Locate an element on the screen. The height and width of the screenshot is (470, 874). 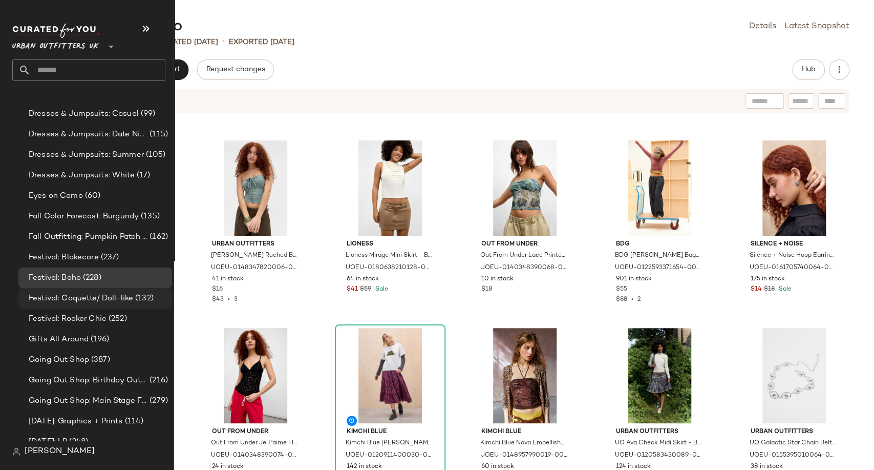
a: Details is located at coordinates (763, 27).